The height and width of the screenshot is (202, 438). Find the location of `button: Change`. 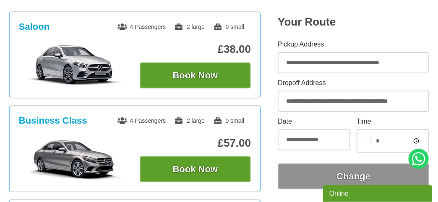

button: Change is located at coordinates (353, 177).